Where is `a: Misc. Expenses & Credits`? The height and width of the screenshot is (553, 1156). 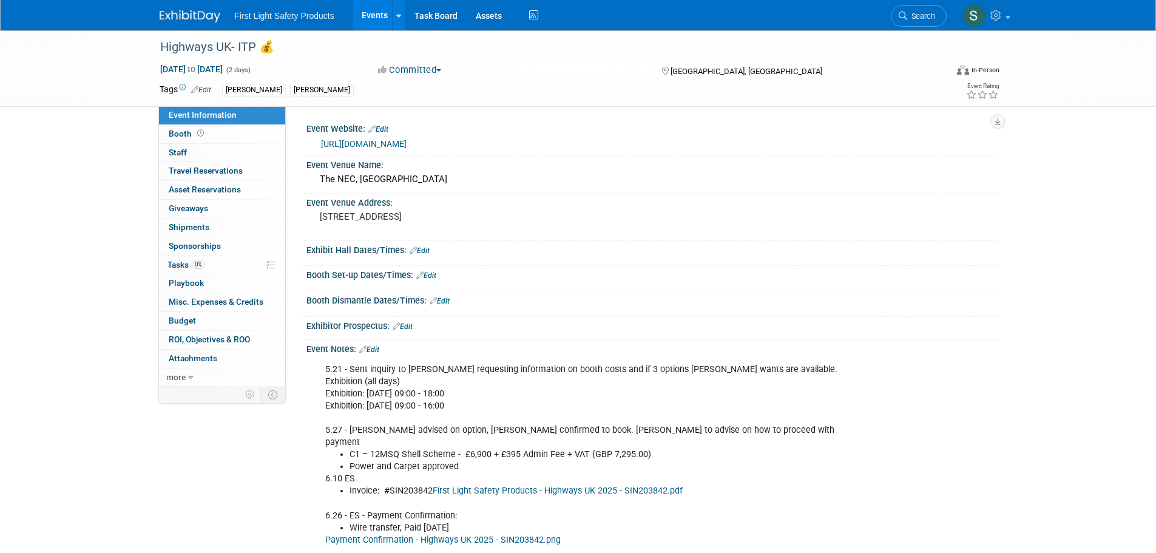 a: Misc. Expenses & Credits is located at coordinates (222, 302).